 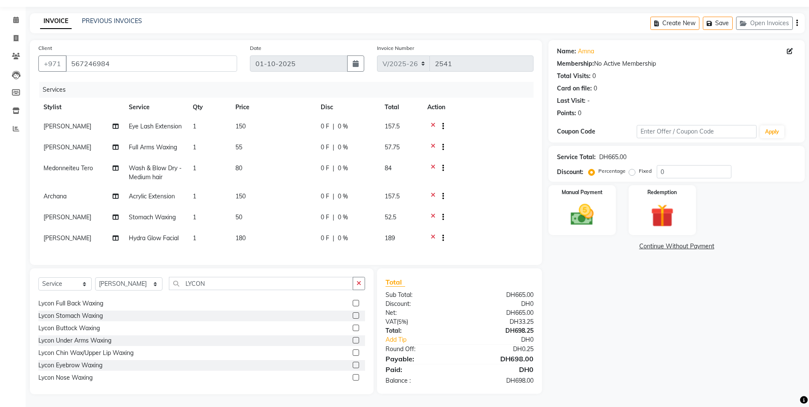 I want to click on span: 84, so click(x=388, y=168).